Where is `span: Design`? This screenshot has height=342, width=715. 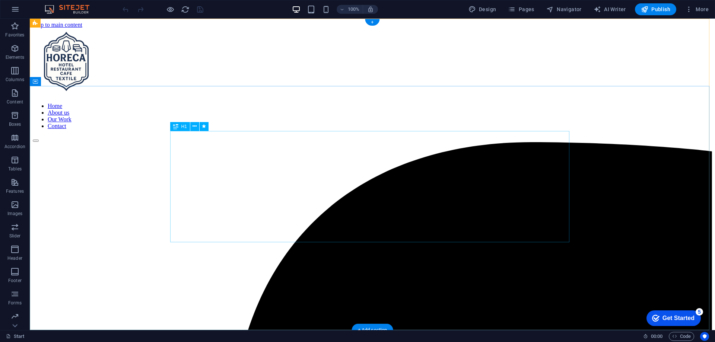
span: Design is located at coordinates (482, 9).